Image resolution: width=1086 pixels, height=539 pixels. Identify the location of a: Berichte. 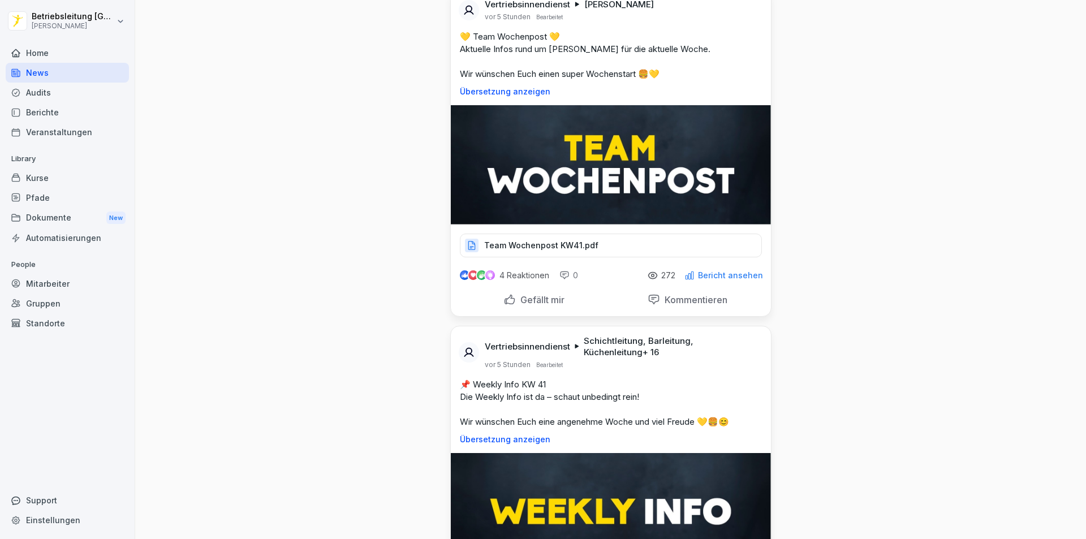
(67, 112).